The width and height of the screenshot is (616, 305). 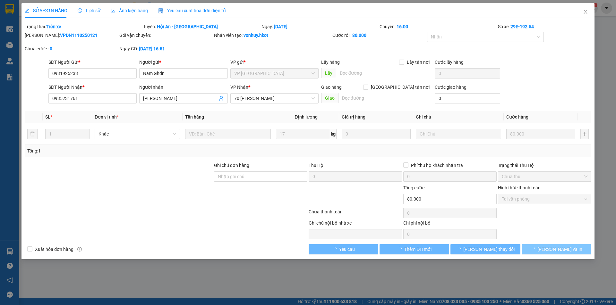 What do you see at coordinates (80, 11) in the screenshot?
I see `span: clock-circle` at bounding box center [80, 11].